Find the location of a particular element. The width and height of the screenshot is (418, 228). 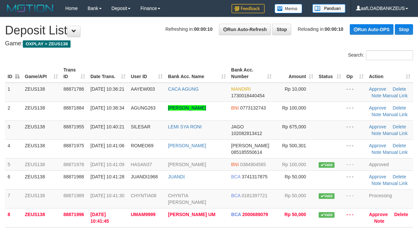

td: 1 is located at coordinates (14, 92).